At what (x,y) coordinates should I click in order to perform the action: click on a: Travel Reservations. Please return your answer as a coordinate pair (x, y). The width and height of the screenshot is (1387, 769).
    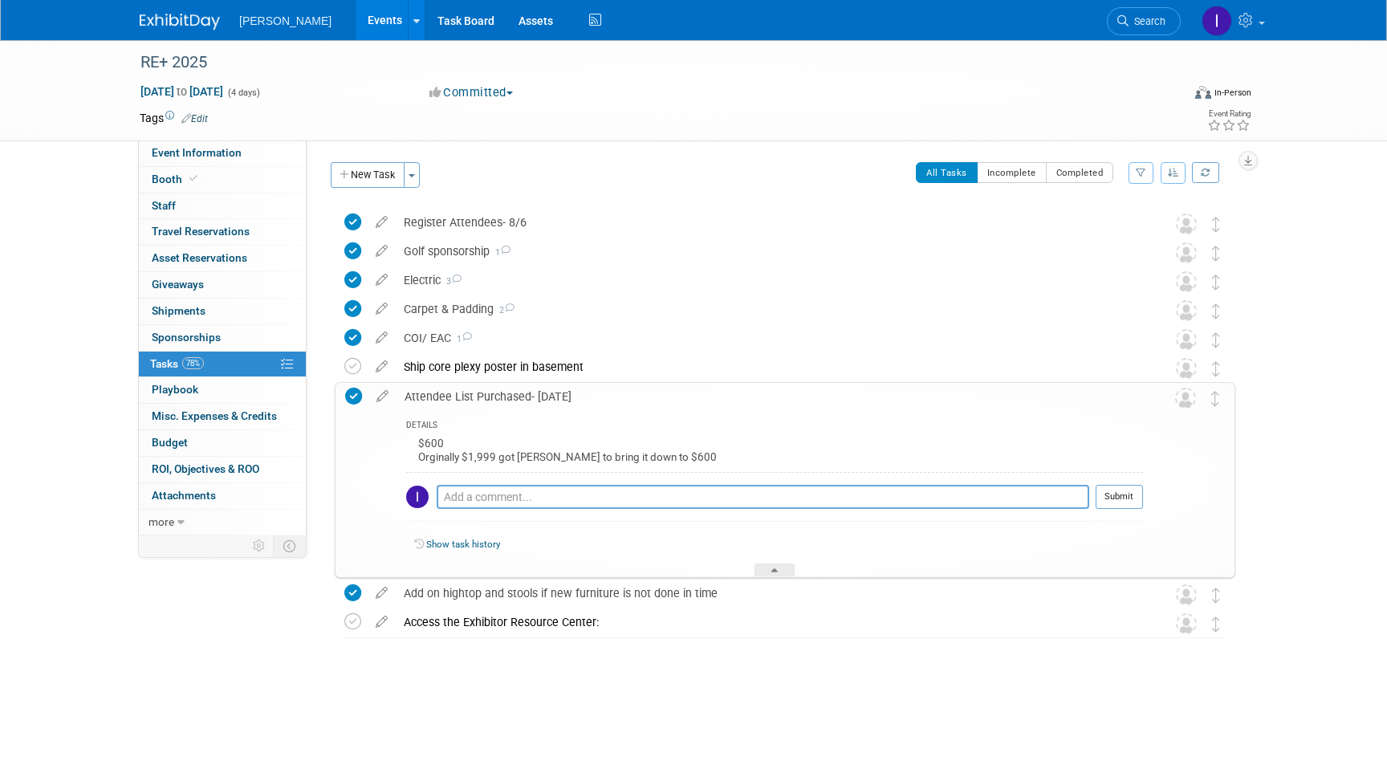
    Looking at the image, I should click on (222, 232).